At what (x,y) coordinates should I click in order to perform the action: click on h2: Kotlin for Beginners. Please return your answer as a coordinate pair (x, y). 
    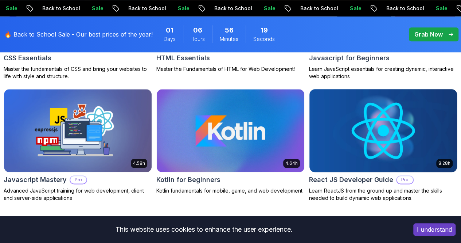
    Looking at the image, I should click on (189, 179).